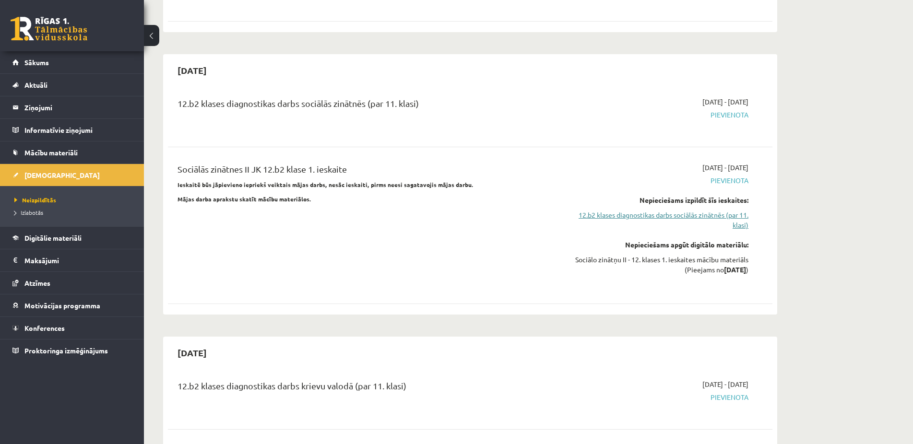 The width and height of the screenshot is (913, 444). I want to click on span: Sākums, so click(36, 62).